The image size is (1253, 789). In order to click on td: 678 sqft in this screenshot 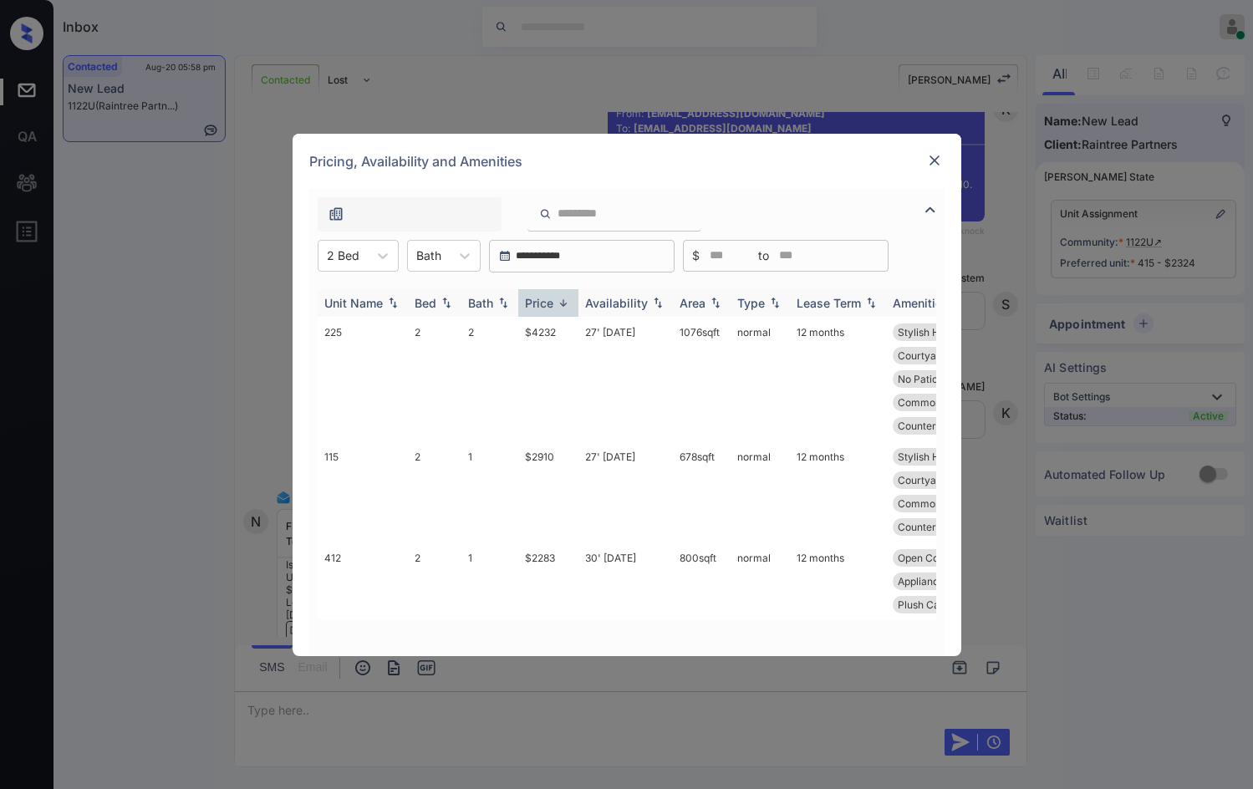, I will do `click(701, 492)`.